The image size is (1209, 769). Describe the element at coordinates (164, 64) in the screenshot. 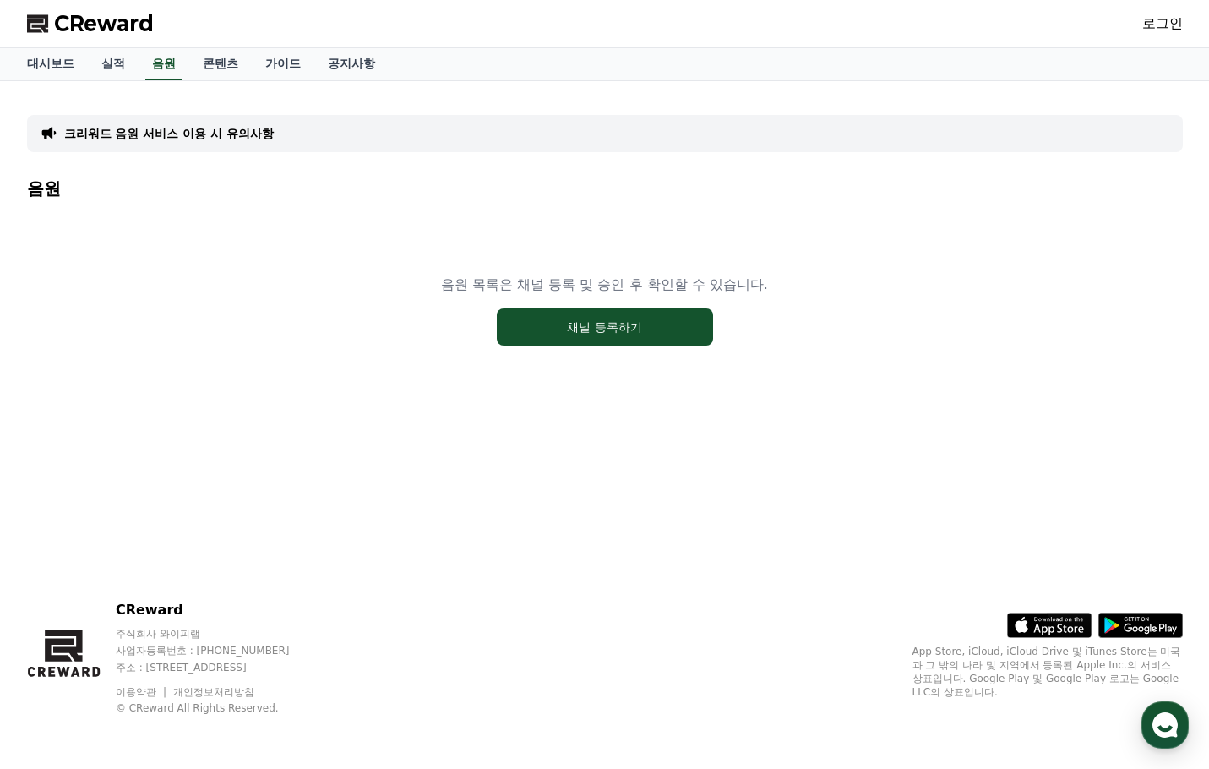

I see `a: 음원` at that location.